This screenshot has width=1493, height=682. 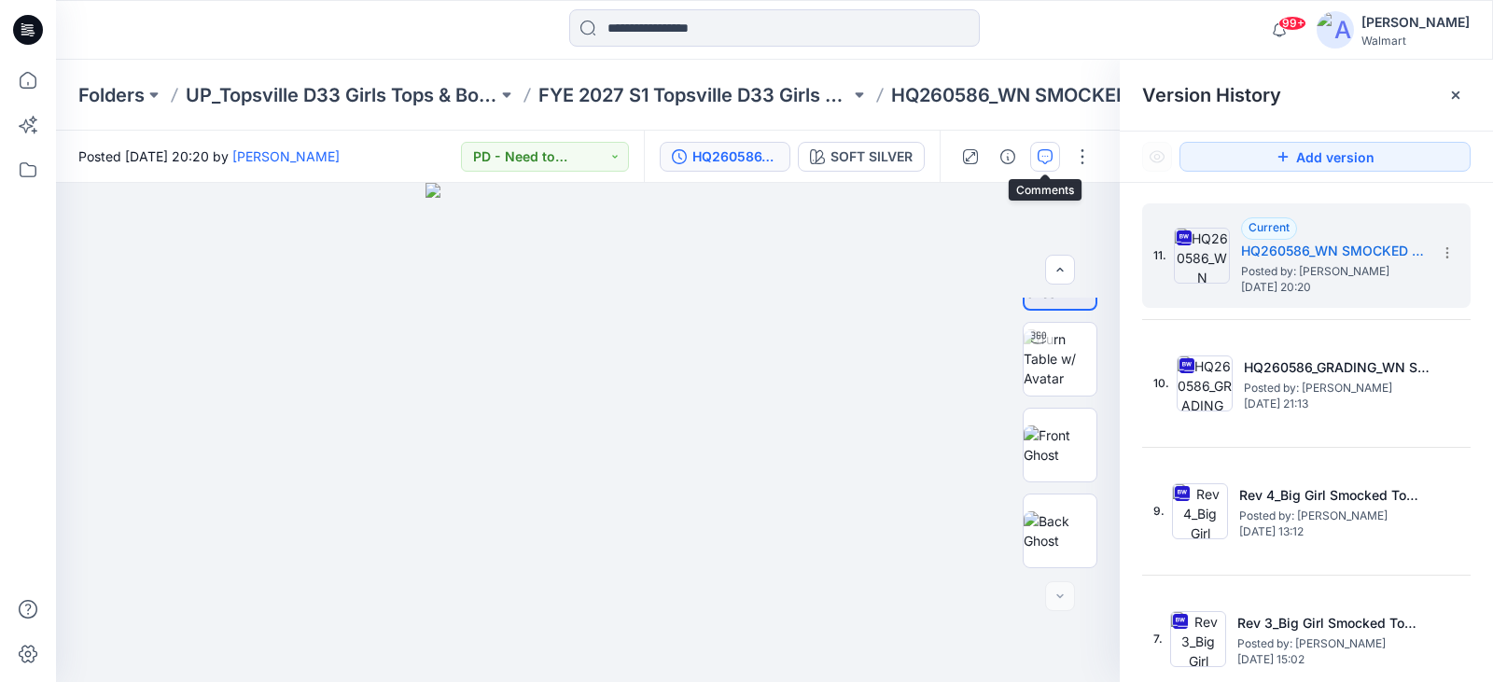 I want to click on img: Turn Table w/ Avatar, so click(x=1060, y=358).